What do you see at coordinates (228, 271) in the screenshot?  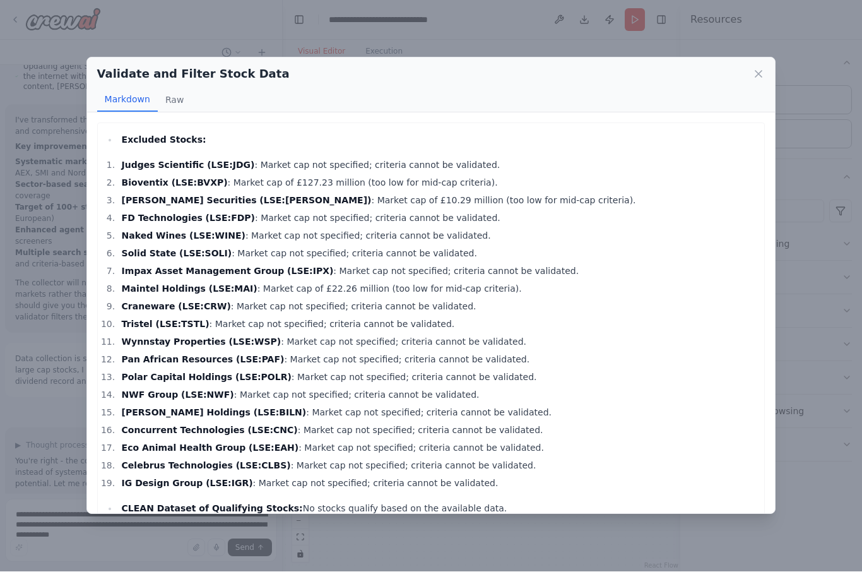 I see `strong: Impax Asset Management Group (LSE:IPX)` at bounding box center [228, 271].